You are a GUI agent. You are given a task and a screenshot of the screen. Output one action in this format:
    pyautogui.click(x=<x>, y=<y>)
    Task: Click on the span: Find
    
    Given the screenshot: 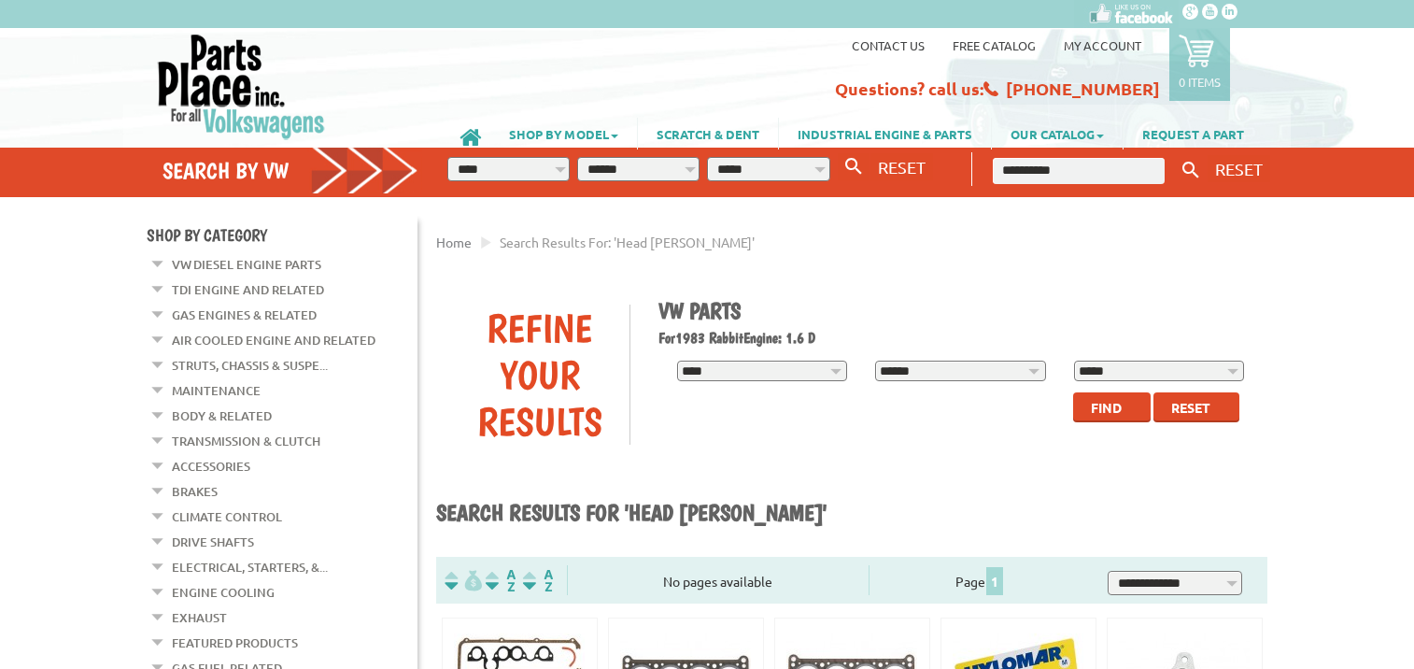 What is the action you would take?
    pyautogui.click(x=1106, y=407)
    